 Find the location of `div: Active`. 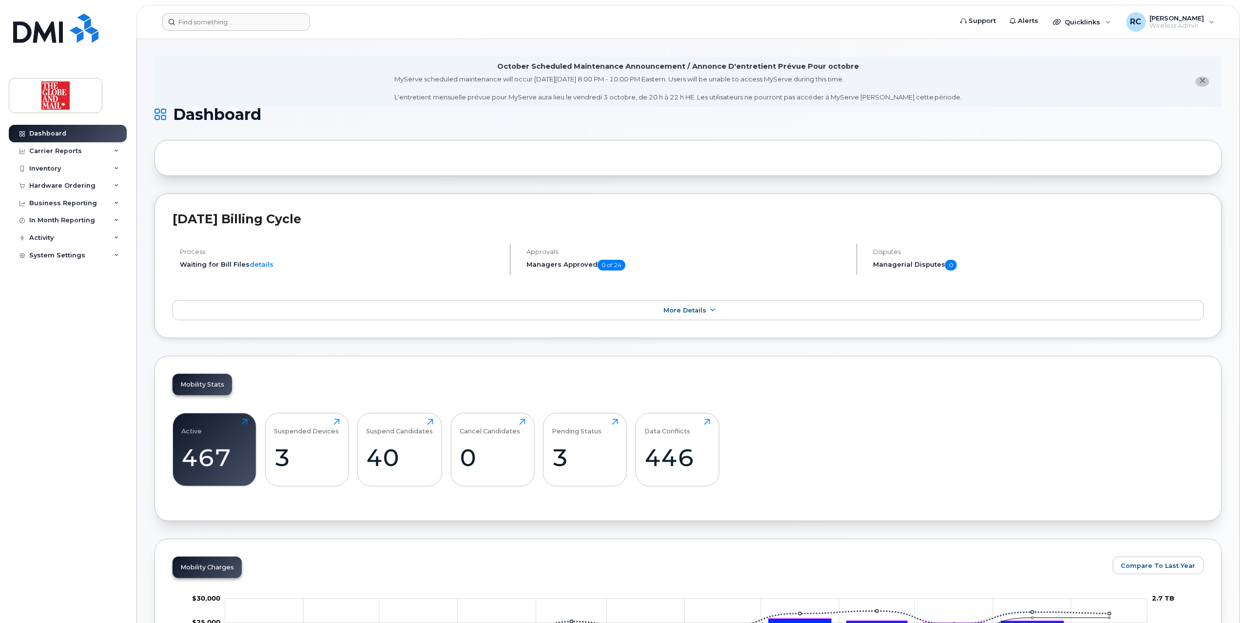

div: Active is located at coordinates (192, 427).